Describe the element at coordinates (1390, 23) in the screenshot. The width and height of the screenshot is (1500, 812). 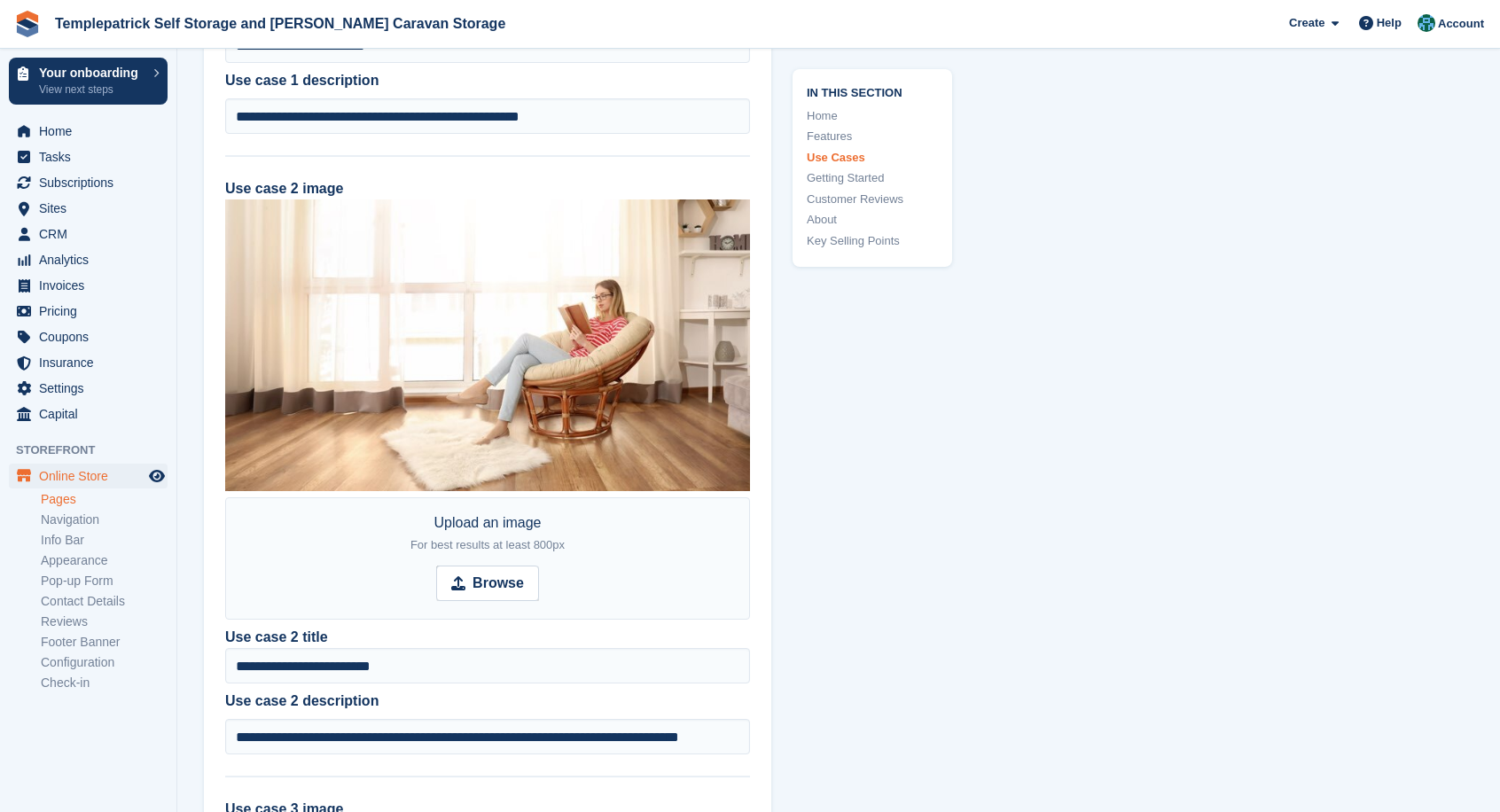
I see `span: Help` at that location.